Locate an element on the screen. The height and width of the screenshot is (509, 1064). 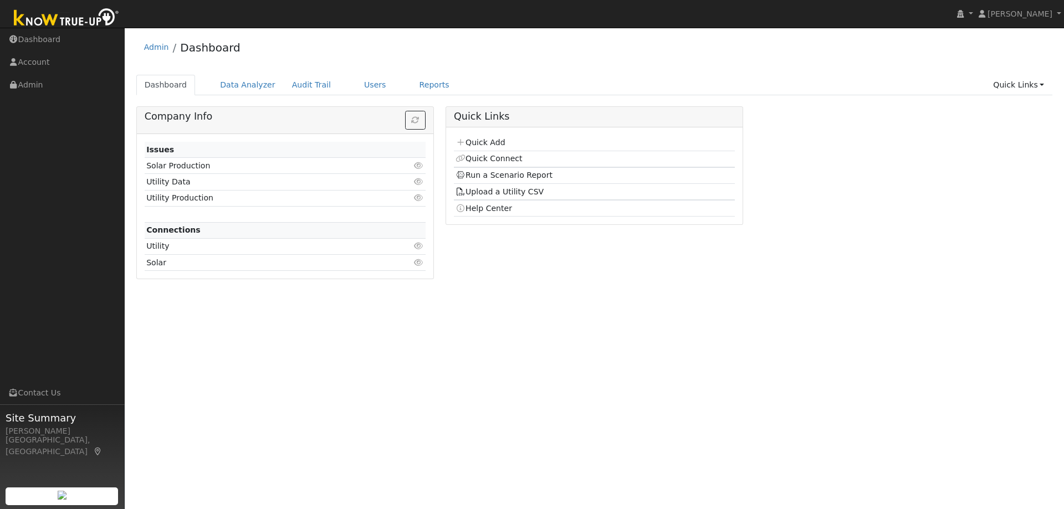
a: Users is located at coordinates (375, 85).